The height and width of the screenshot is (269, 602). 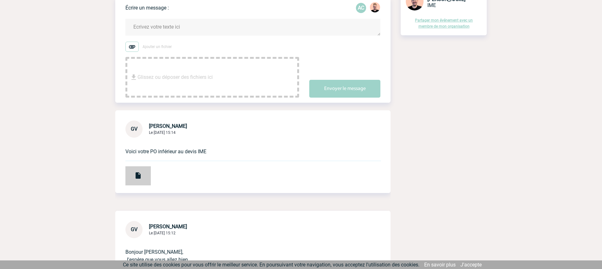 What do you see at coordinates (375, 8) in the screenshot?
I see `div: Stefan MILADINOVIC` at bounding box center [375, 8].